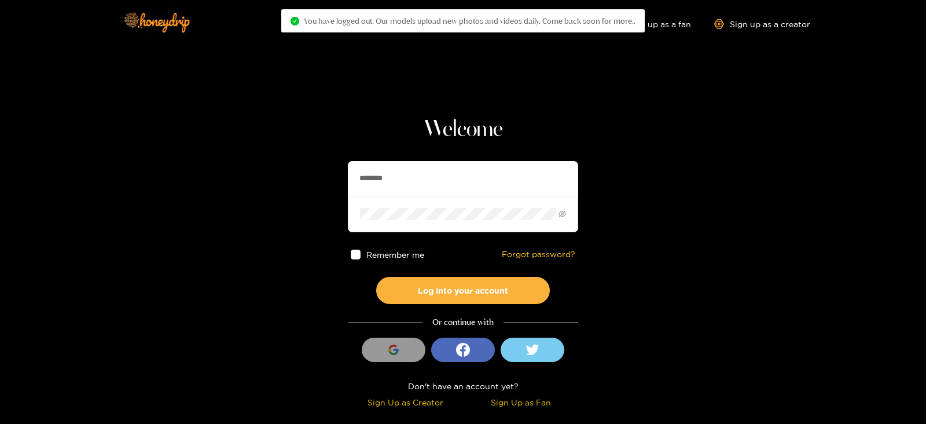 The height and width of the screenshot is (424, 926). What do you see at coordinates (762, 24) in the screenshot?
I see `a: Sign up as a creator` at bounding box center [762, 24].